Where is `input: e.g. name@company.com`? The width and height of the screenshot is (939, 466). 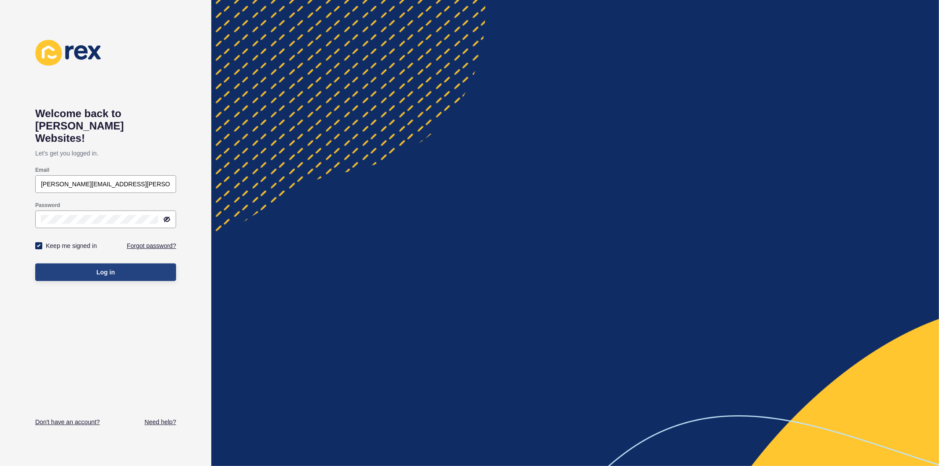 input: e.g. name@company.com is located at coordinates (106, 184).